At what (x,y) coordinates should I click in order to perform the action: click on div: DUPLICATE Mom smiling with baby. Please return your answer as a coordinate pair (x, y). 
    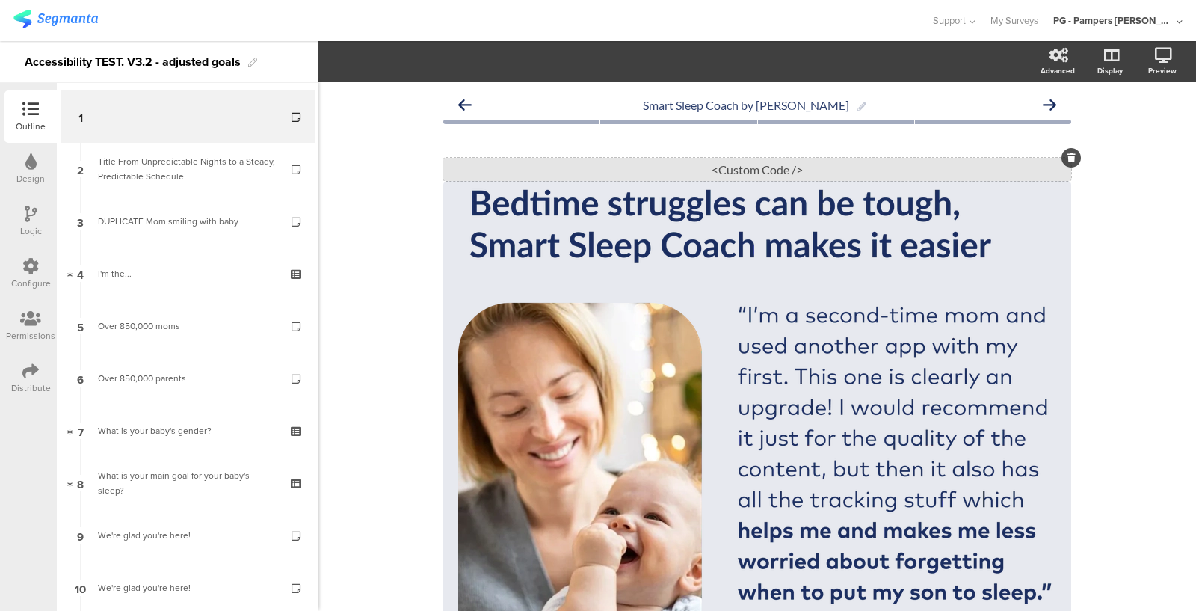
    Looking at the image, I should click on (187, 221).